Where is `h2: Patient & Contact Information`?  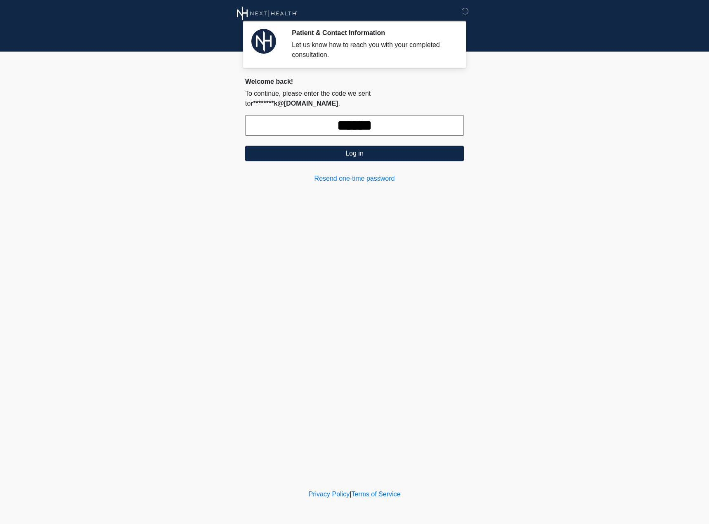 h2: Patient & Contact Information is located at coordinates (371, 33).